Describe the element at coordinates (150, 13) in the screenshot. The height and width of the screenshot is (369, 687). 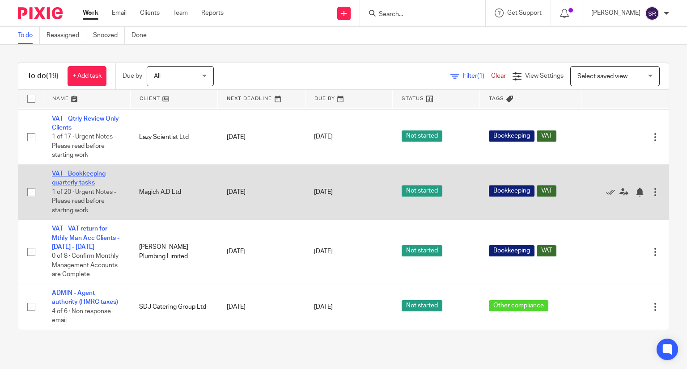
I see `a: Clients` at that location.